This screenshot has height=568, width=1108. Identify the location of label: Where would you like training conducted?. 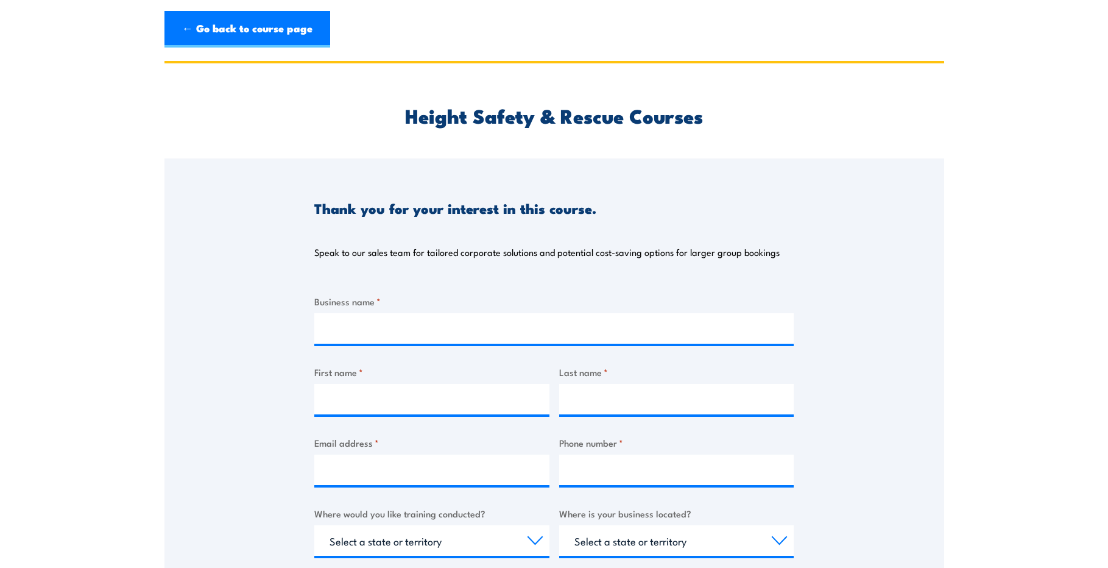
(432, 513).